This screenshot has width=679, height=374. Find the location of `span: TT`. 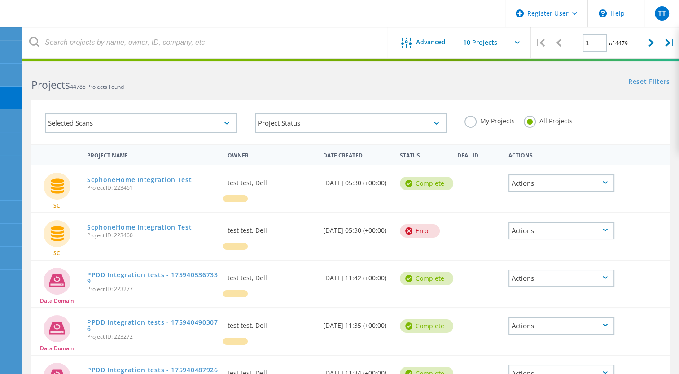

span: TT is located at coordinates (662, 13).